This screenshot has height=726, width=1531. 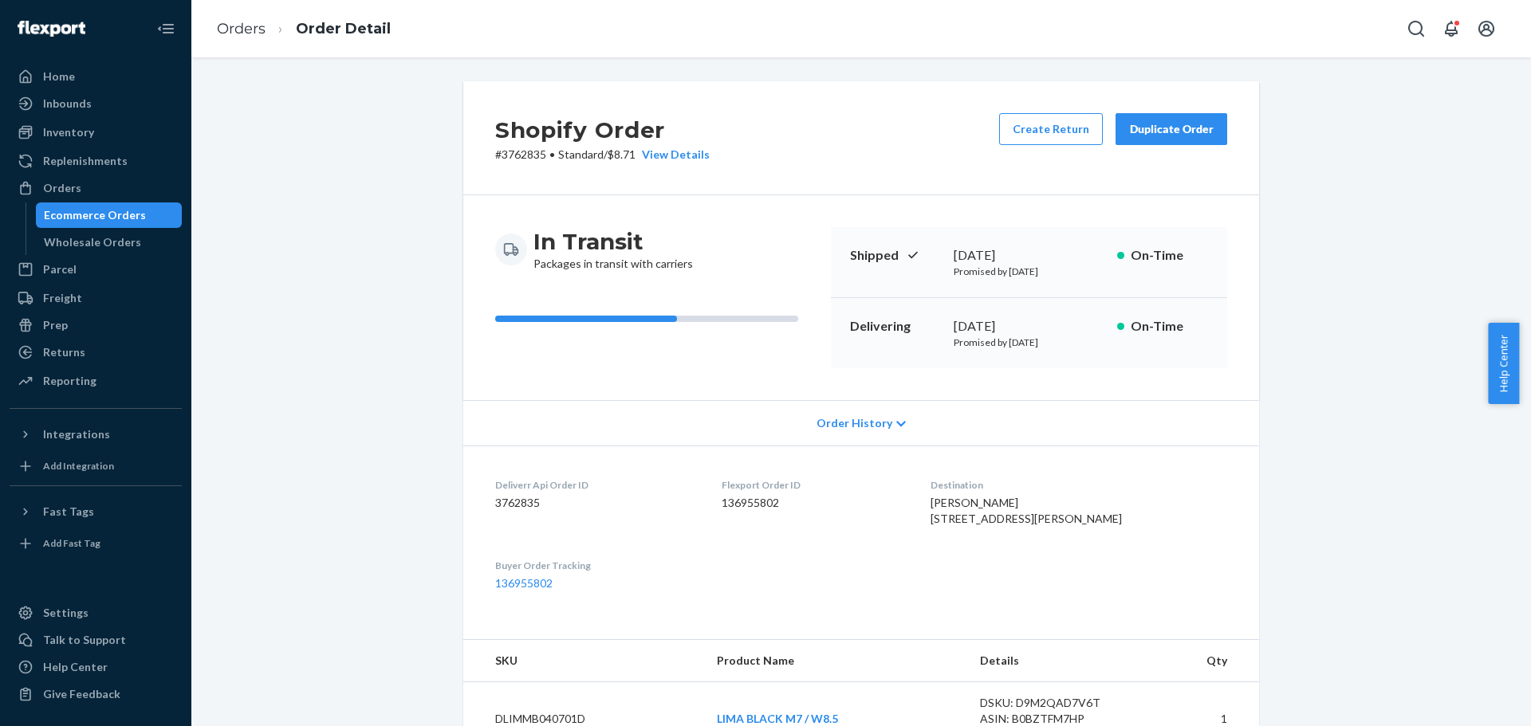 I want to click on p: Shipped, so click(x=895, y=255).